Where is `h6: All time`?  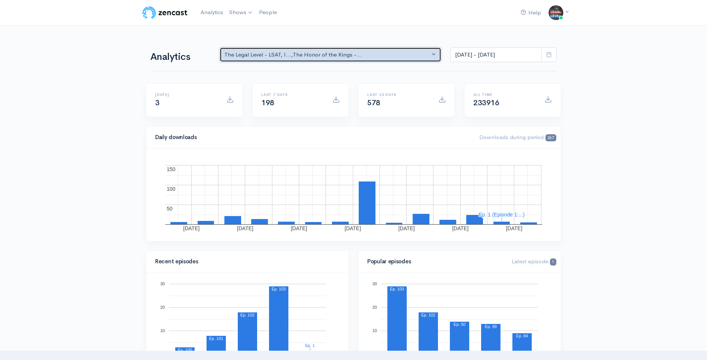
h6: All time is located at coordinates (504, 95).